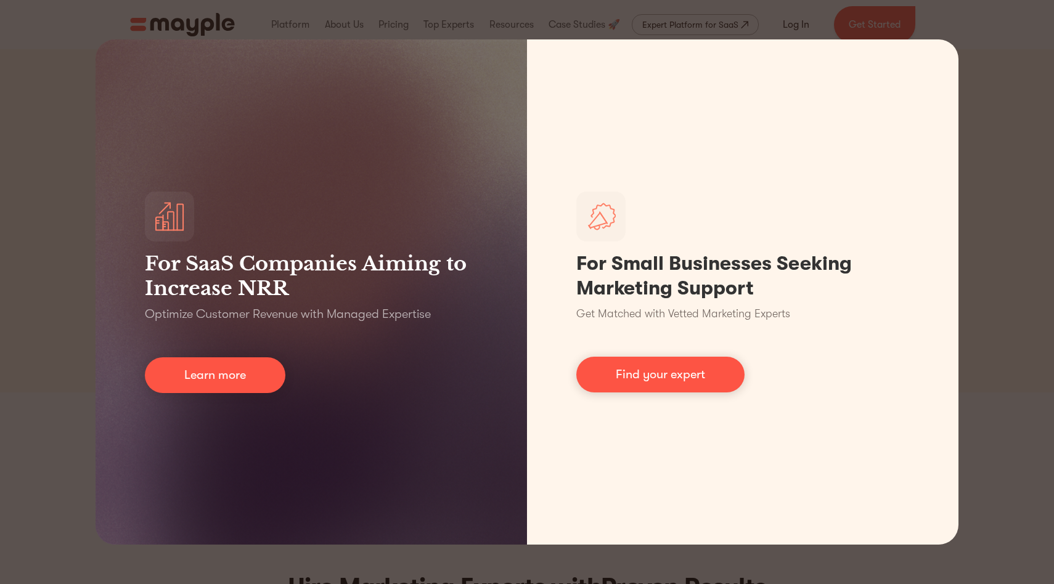 Image resolution: width=1054 pixels, height=584 pixels. I want to click on h1: For Small Businesses Seeking Marketing Support, so click(742, 276).